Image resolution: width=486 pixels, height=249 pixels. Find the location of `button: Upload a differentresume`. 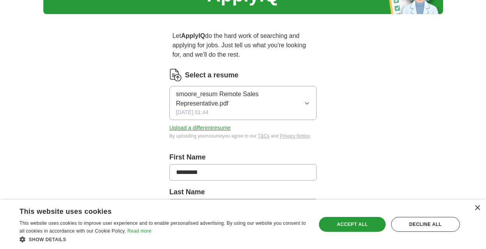

button: Upload a differentresume is located at coordinates (200, 128).